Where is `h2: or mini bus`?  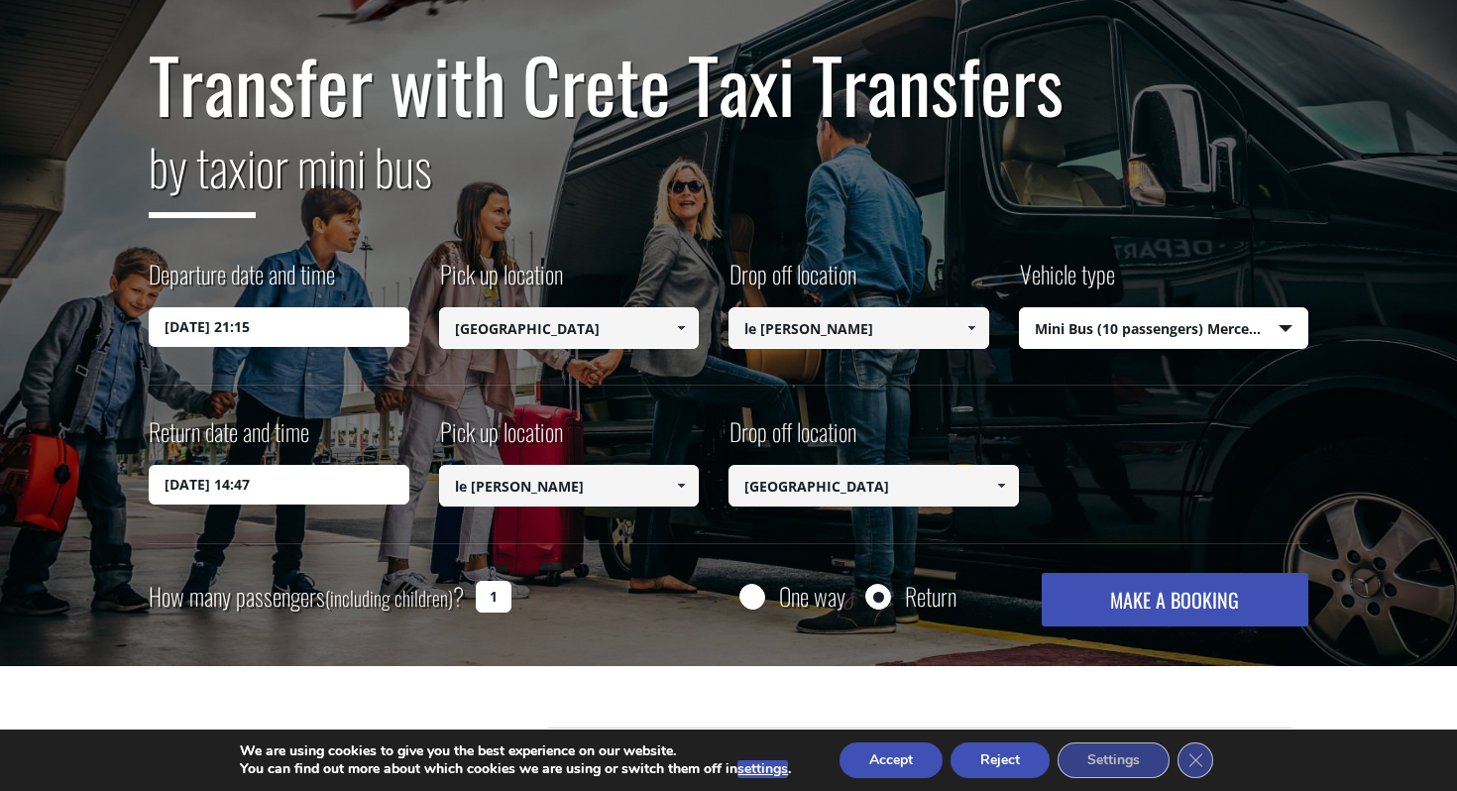
h2: or mini bus is located at coordinates (729, 179).